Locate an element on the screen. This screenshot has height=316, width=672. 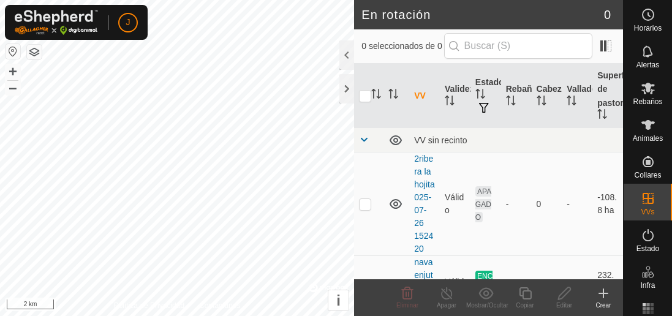
font: Vallado is located at coordinates (581, 89).